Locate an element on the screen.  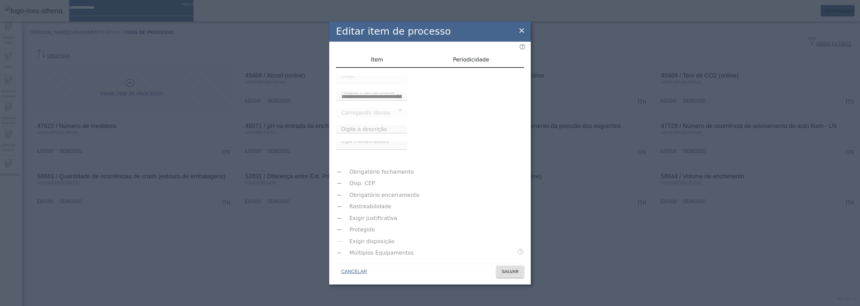
span: Periodicidade is located at coordinates (471, 60).